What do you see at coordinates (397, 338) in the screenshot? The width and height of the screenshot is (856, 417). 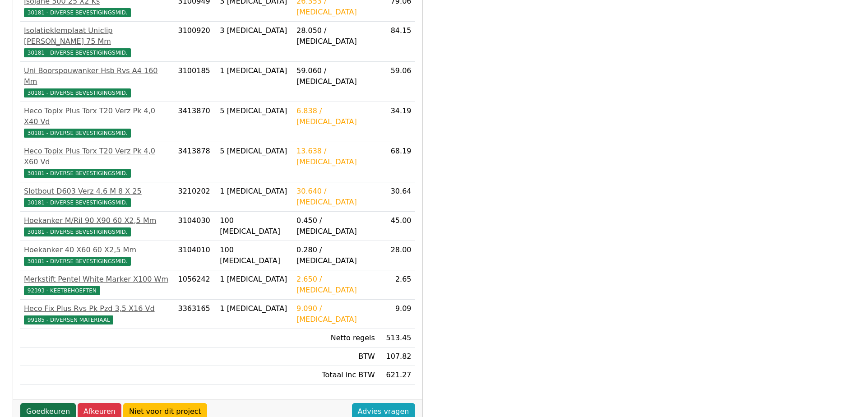 I see `td: 513.45` at bounding box center [397, 338].